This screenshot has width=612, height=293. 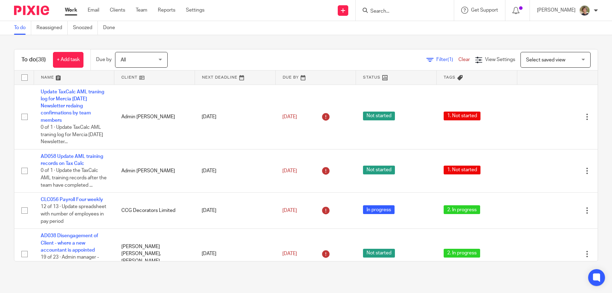 I want to click on a: + Add task, so click(x=68, y=60).